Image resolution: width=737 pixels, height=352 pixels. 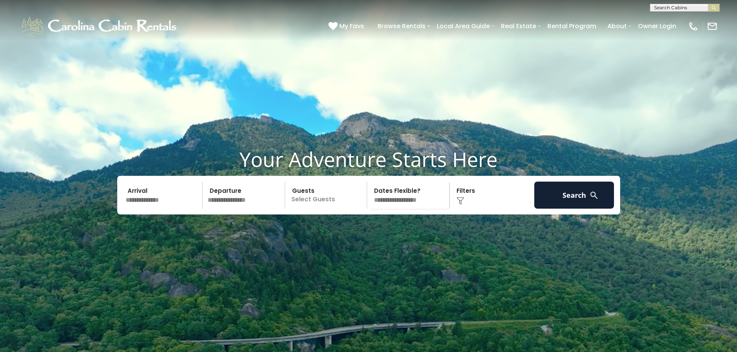 What do you see at coordinates (402, 26) in the screenshot?
I see `a: Browse Rentals` at bounding box center [402, 26].